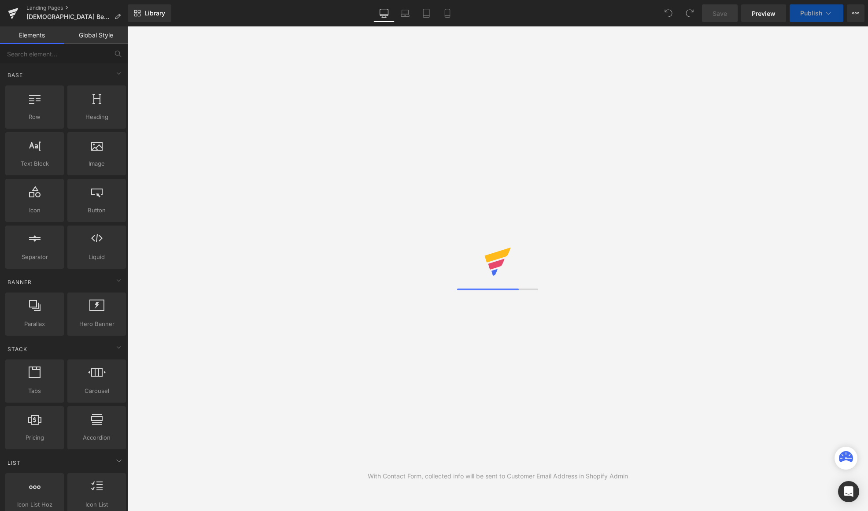  Describe the element at coordinates (155, 13) in the screenshot. I see `span: Library` at that location.